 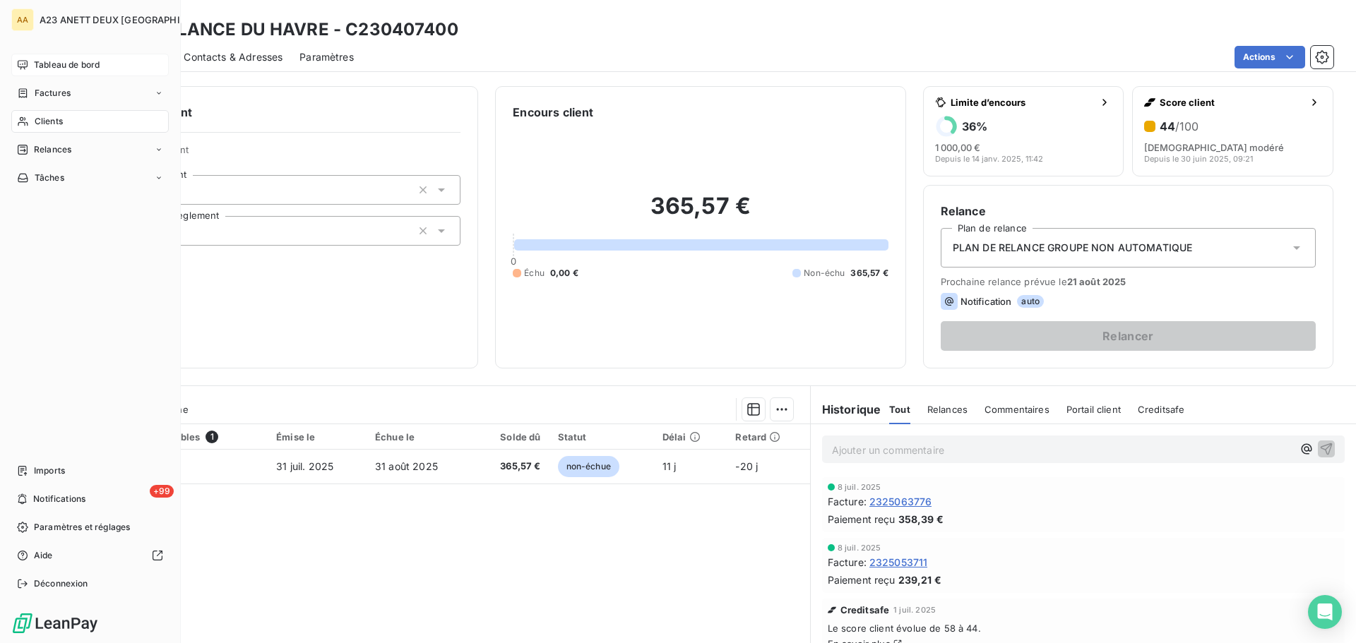 I want to click on span: +99, so click(x=162, y=492).